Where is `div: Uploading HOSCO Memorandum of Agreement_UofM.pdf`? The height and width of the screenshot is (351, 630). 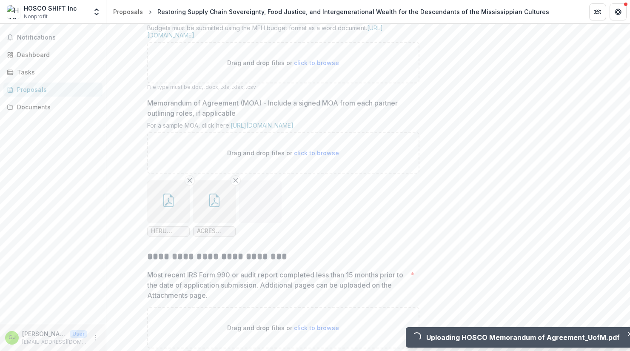
div: Uploading HOSCO Memorandum of Agreement_UofM.pdf is located at coordinates (522, 337).